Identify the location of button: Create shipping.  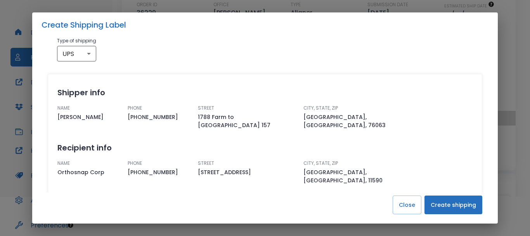
(453, 204).